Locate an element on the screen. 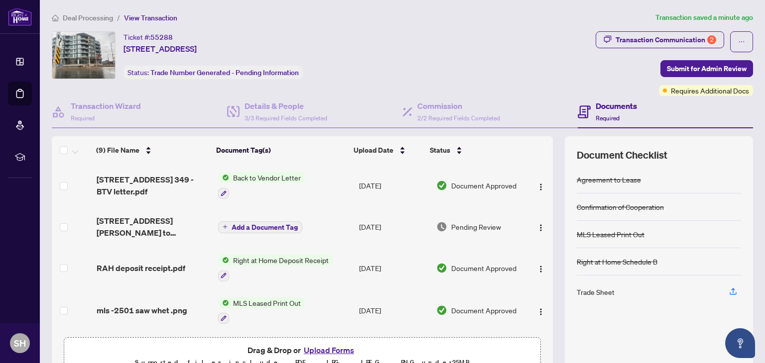 The height and width of the screenshot is (363, 765). span: Document Checklist is located at coordinates (622, 155).